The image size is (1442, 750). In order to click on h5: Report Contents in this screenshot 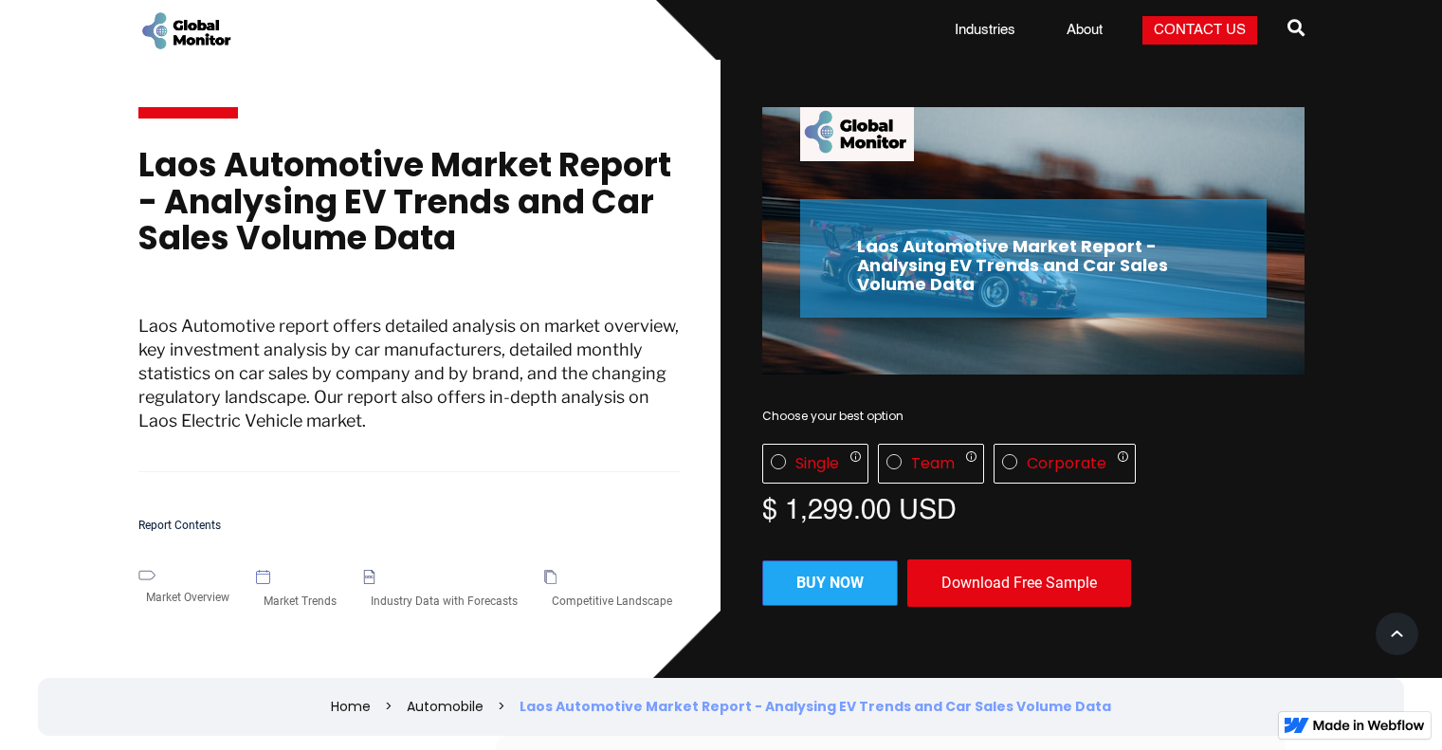, I will do `click(410, 525)`.